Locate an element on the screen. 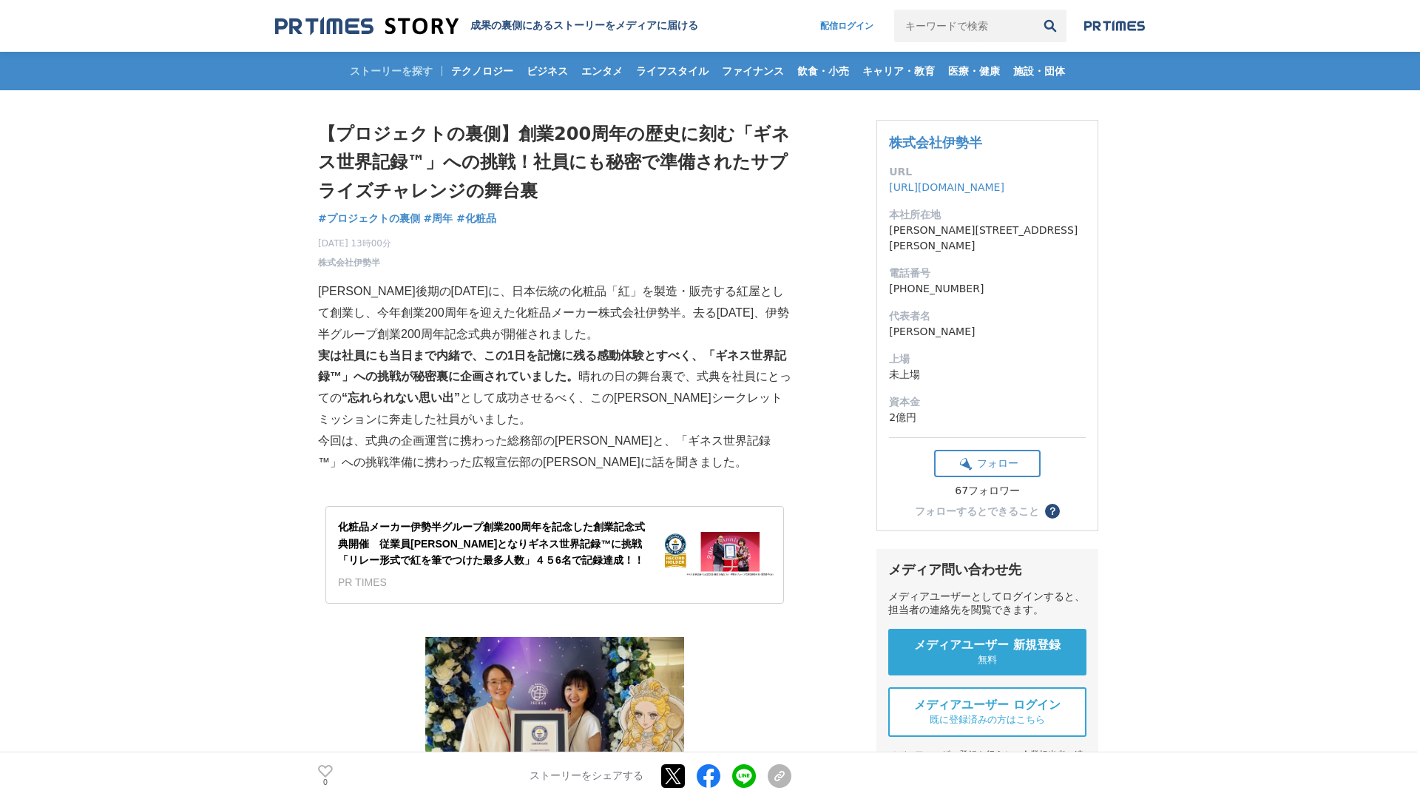 The image size is (1420, 799). span: #化粧品 is located at coordinates (476, 218).